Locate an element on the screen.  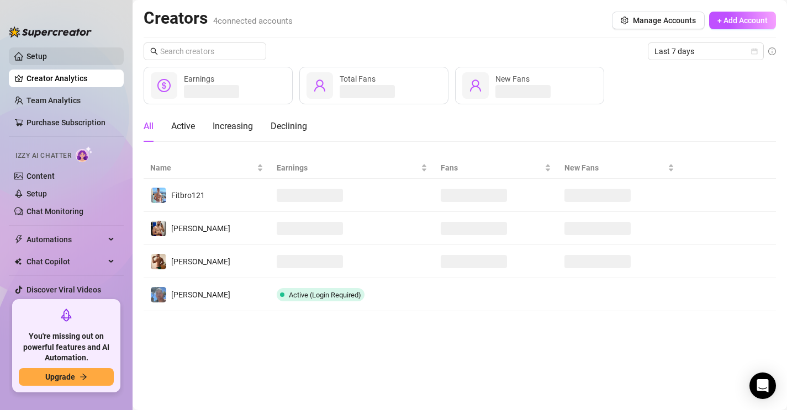
span: Automations is located at coordinates (66, 240).